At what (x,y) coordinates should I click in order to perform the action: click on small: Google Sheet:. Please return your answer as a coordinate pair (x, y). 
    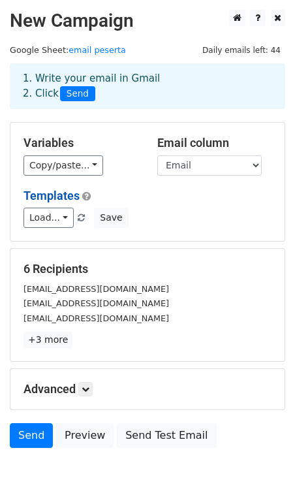
    Looking at the image, I should click on (68, 50).